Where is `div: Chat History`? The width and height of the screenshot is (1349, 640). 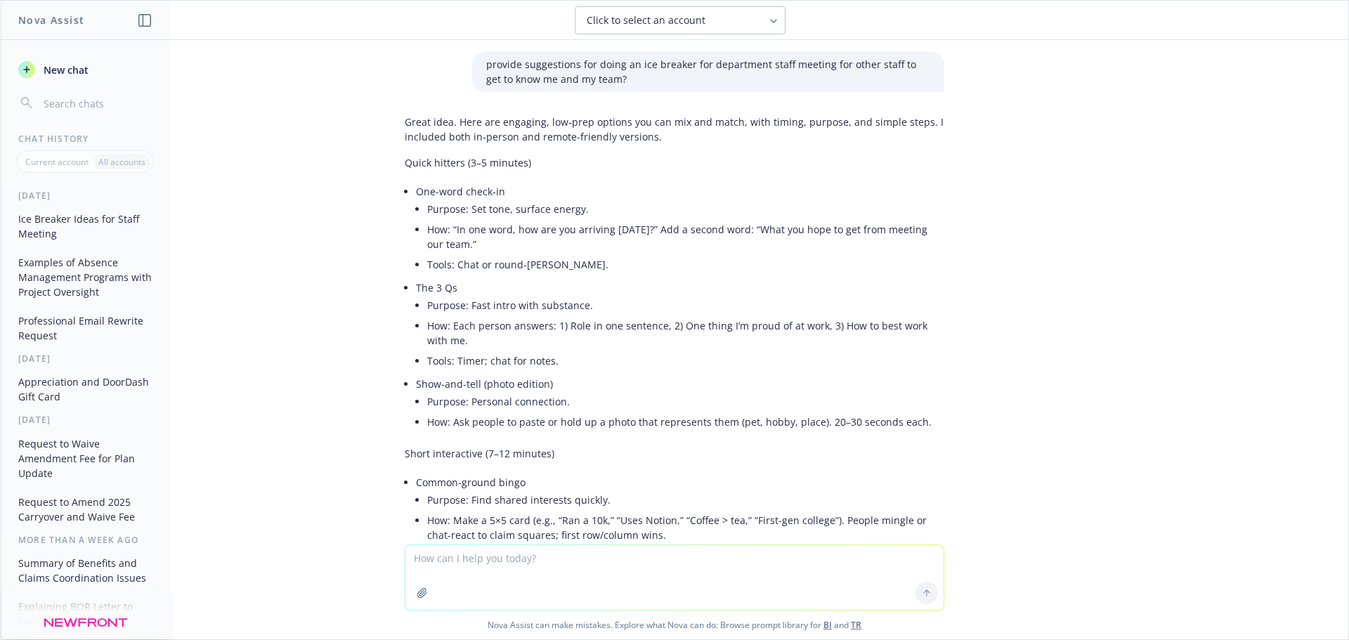
div: Chat History is located at coordinates (85, 138).